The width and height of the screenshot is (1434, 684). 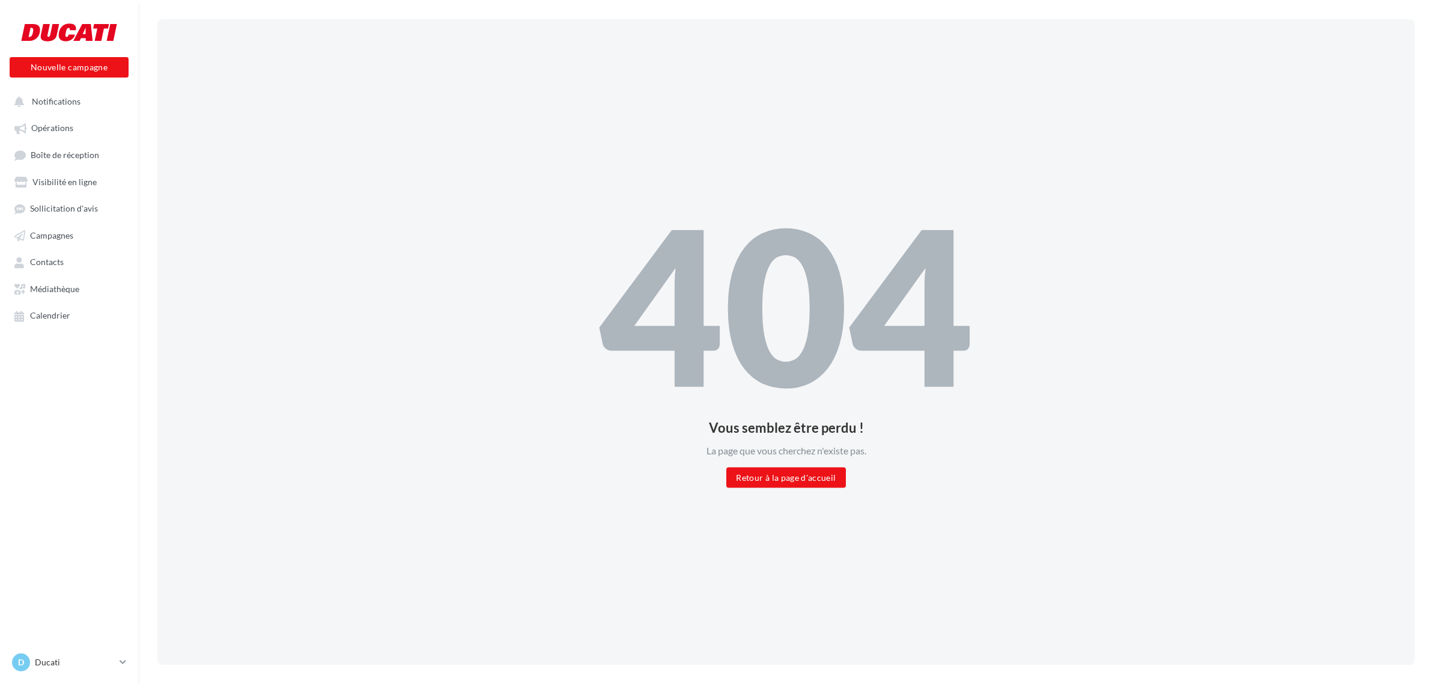 What do you see at coordinates (69, 154) in the screenshot?
I see `a: Boîte de réception` at bounding box center [69, 154].